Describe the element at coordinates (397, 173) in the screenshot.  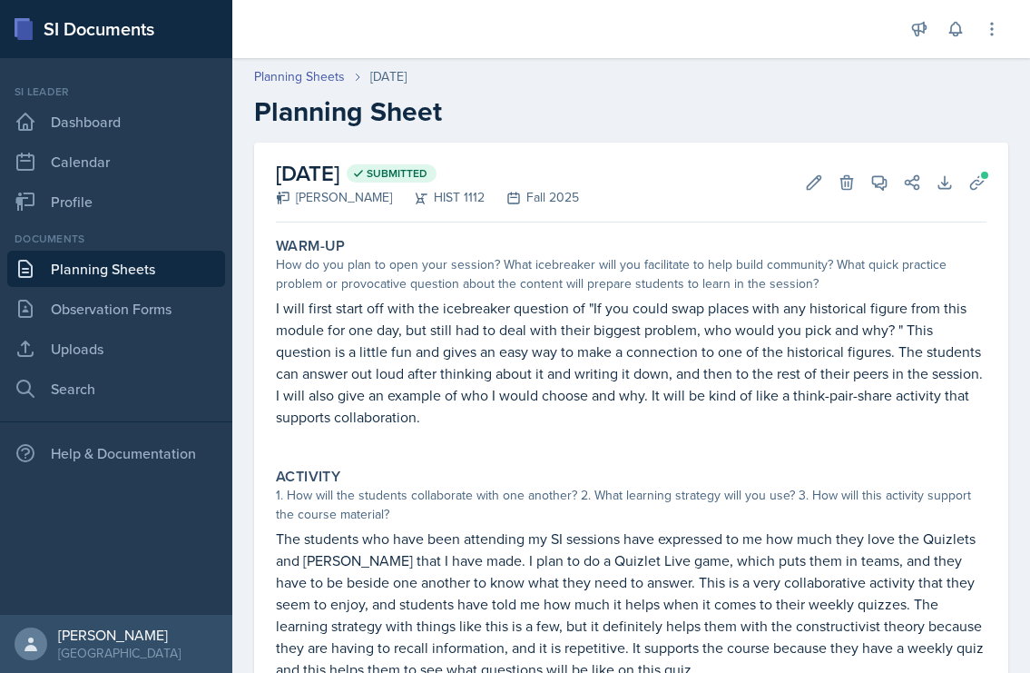
I see `span: Submitted` at that location.